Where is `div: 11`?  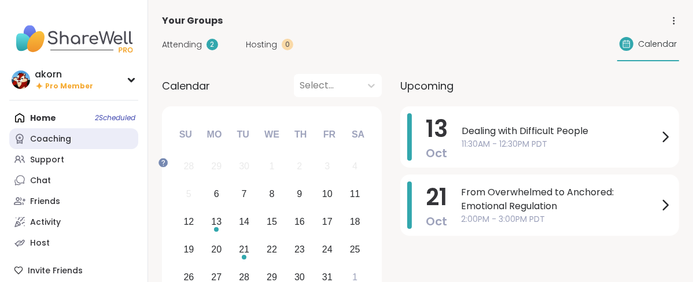 div: 11 is located at coordinates (355, 194).